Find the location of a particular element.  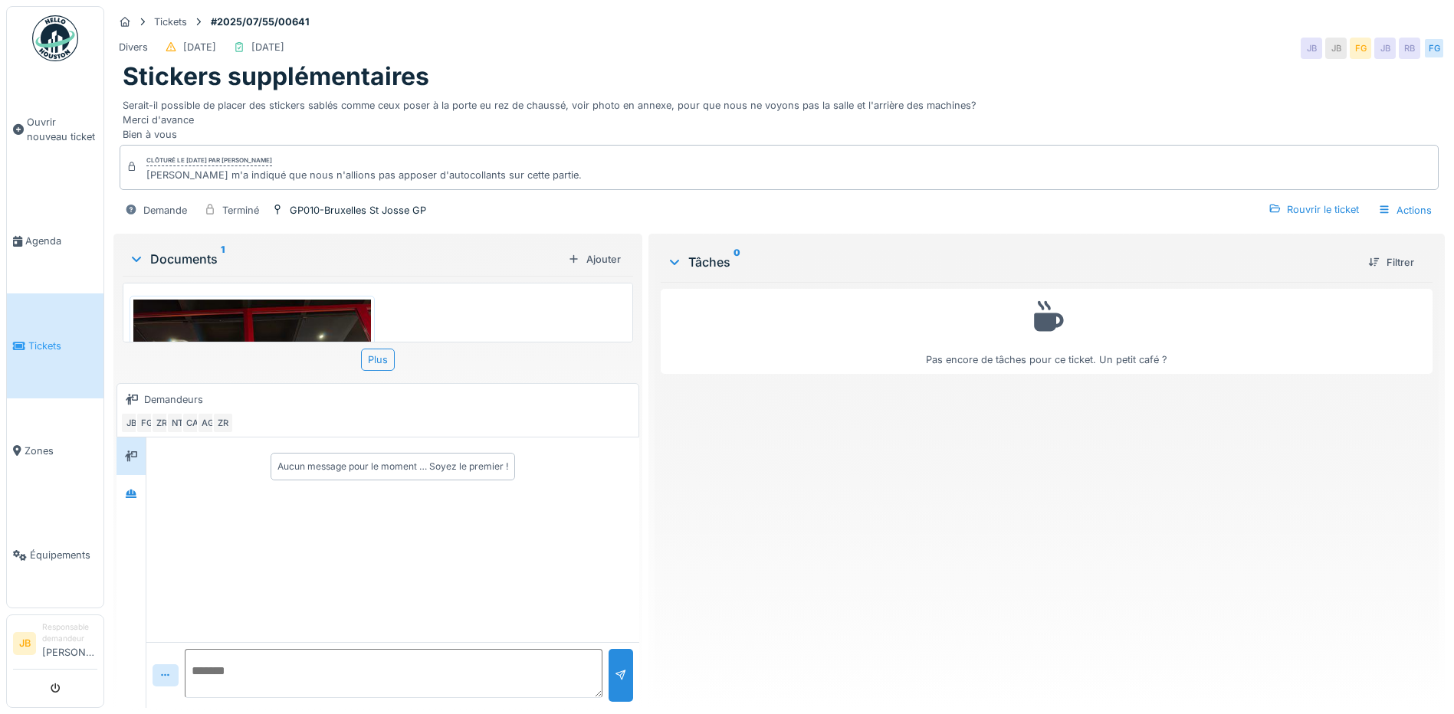

div: Tâches is located at coordinates (1011, 262).